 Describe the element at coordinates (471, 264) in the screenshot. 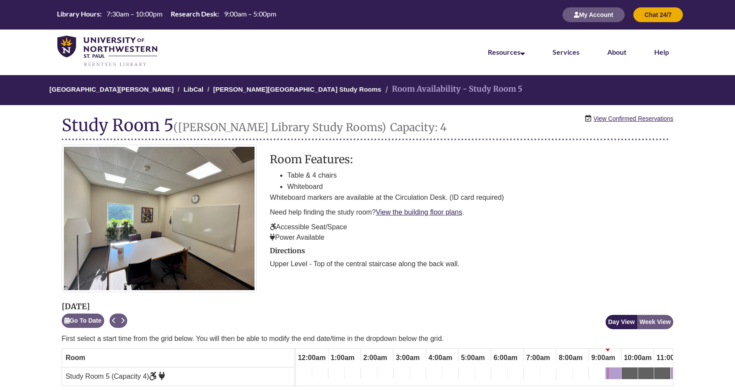

I see `p: Upper Level - Top of the central staircase along the back wall.` at that location.